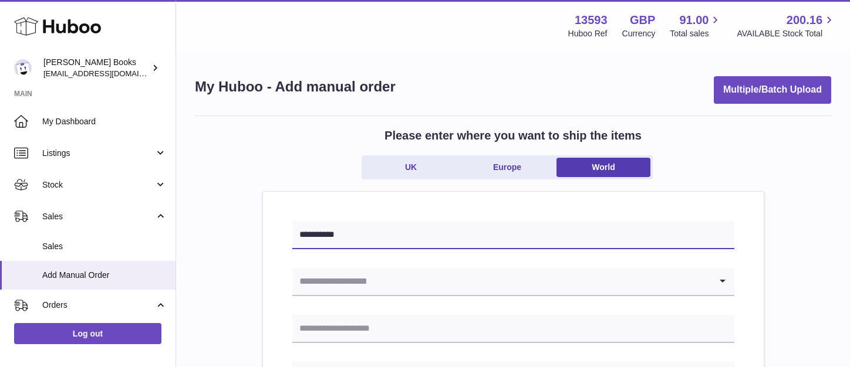 This screenshot has height=367, width=850. What do you see at coordinates (639, 33) in the screenshot?
I see `div: Currency` at bounding box center [639, 33].